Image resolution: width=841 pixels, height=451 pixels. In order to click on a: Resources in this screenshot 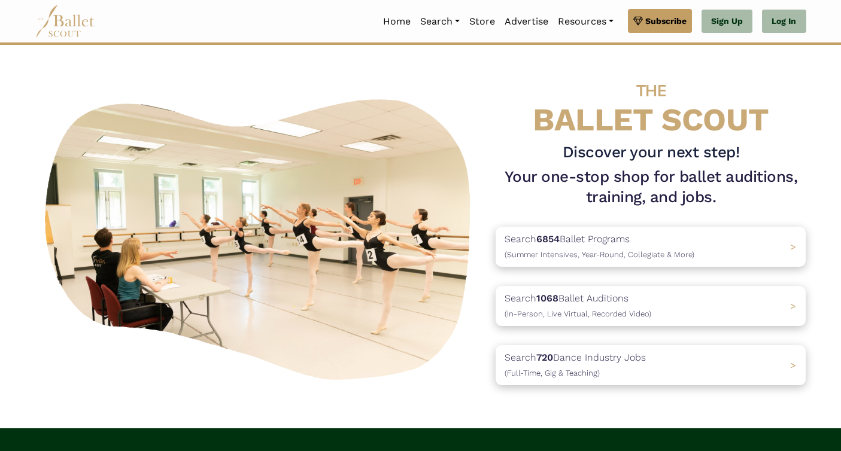, I will do `click(586, 22)`.